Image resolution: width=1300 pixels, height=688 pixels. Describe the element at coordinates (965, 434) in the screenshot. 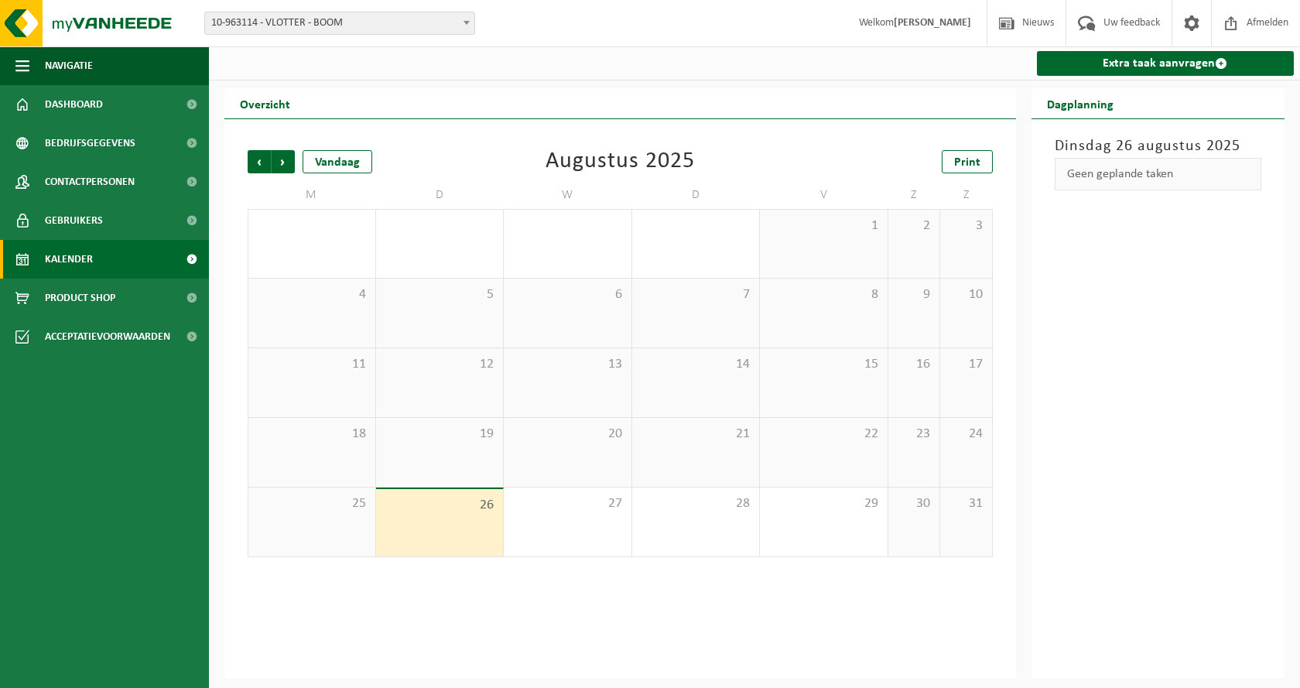

I see `span: 24` at that location.